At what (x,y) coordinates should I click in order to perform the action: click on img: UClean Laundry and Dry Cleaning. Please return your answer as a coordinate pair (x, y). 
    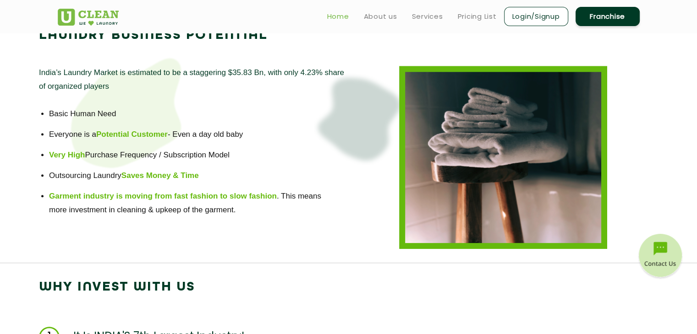
    Looking at the image, I should click on (88, 17).